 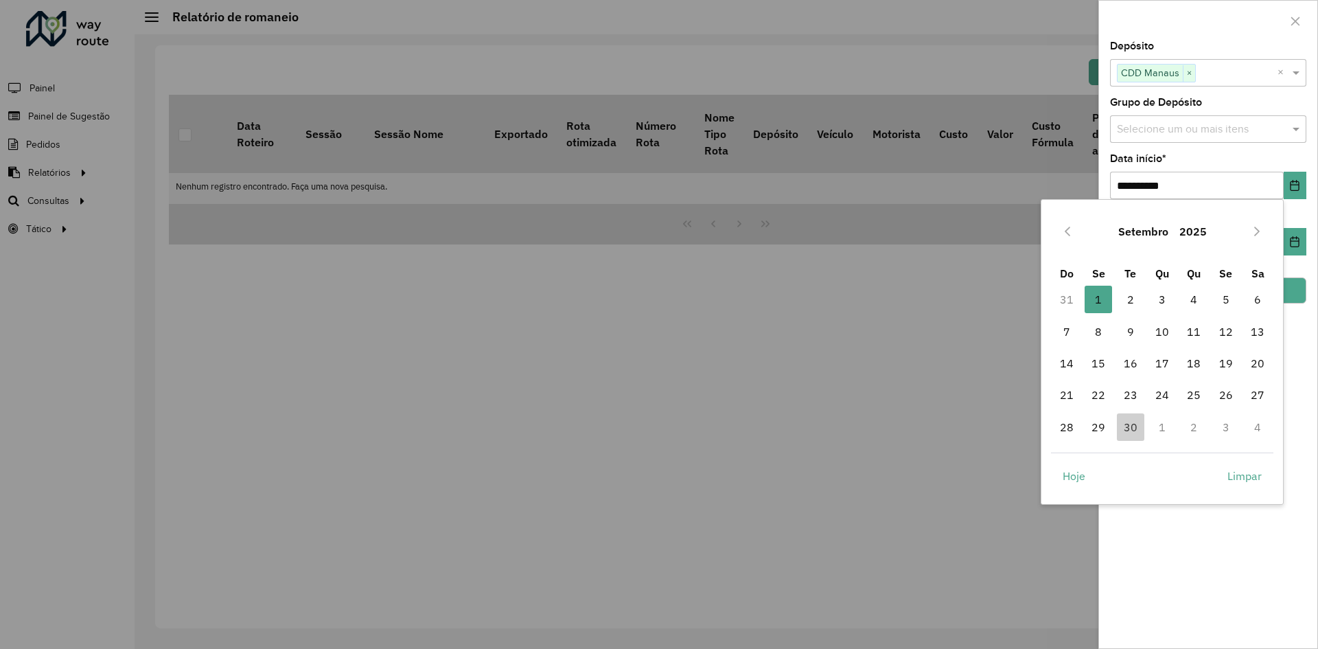 I want to click on span: 14, so click(x=1067, y=363).